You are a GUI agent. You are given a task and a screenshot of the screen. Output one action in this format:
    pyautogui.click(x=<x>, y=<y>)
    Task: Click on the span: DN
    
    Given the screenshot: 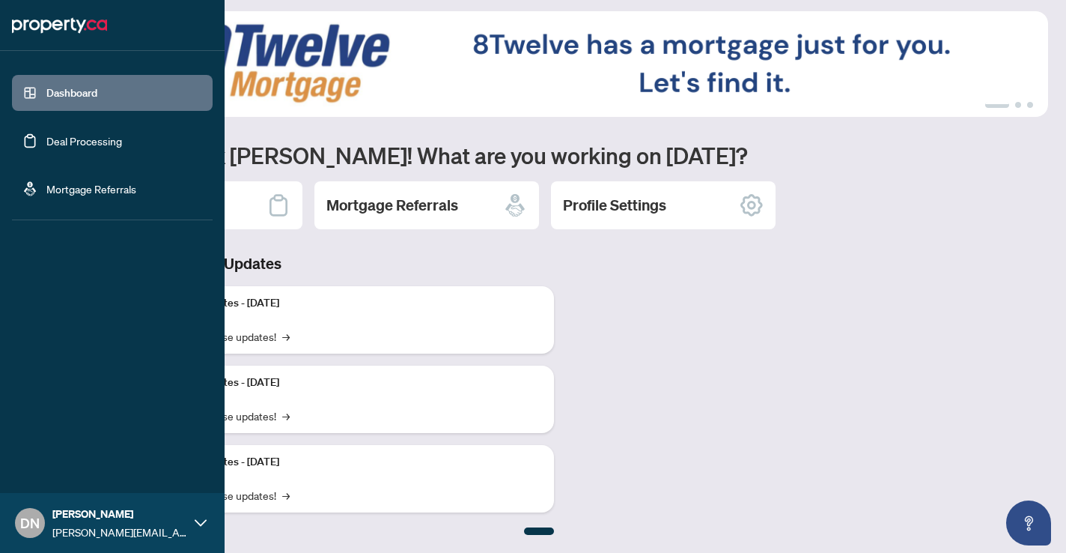 What is the action you would take?
    pyautogui.click(x=30, y=523)
    